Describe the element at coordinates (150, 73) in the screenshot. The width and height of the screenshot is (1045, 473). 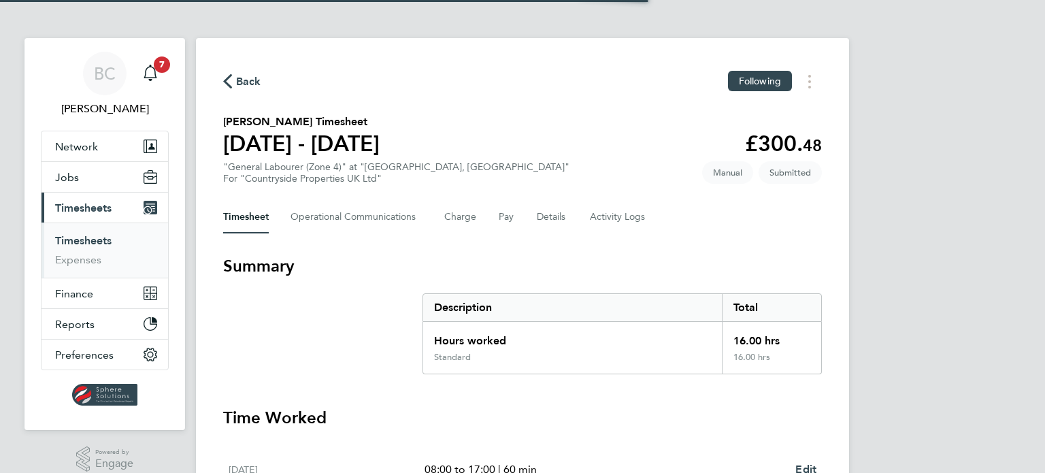
I see `a: 7` at that location.